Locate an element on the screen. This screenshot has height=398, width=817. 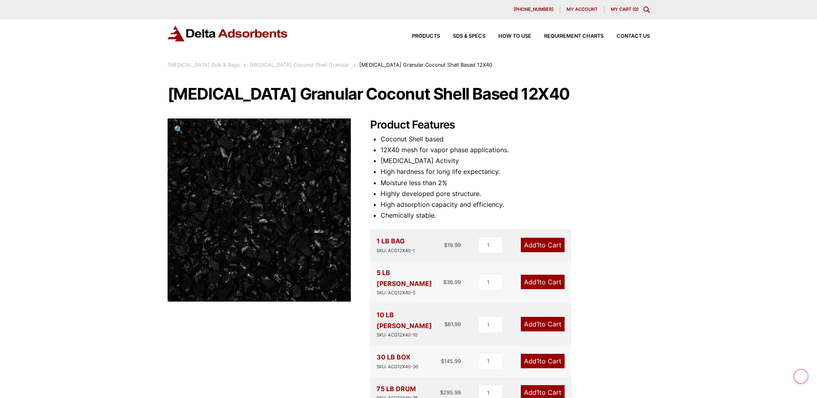
img: Activated Carbon Mesh Granular is located at coordinates (259, 210).